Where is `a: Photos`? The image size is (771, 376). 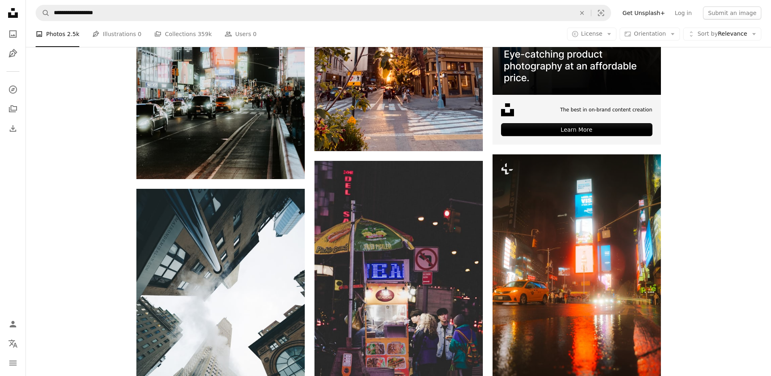
a: Photos is located at coordinates (13, 34).